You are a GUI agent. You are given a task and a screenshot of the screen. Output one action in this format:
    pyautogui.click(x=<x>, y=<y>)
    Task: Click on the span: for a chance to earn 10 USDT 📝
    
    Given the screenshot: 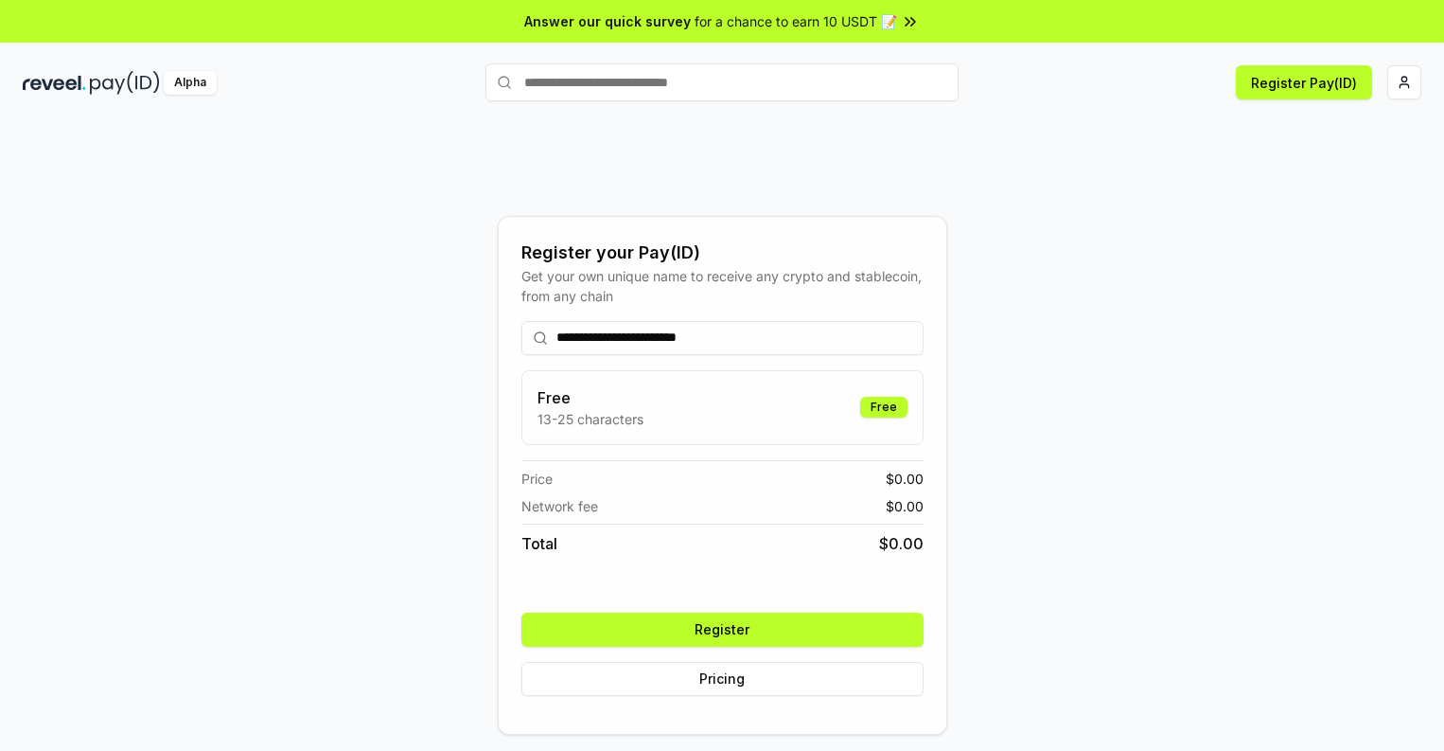 What is the action you would take?
    pyautogui.click(x=796, y=21)
    